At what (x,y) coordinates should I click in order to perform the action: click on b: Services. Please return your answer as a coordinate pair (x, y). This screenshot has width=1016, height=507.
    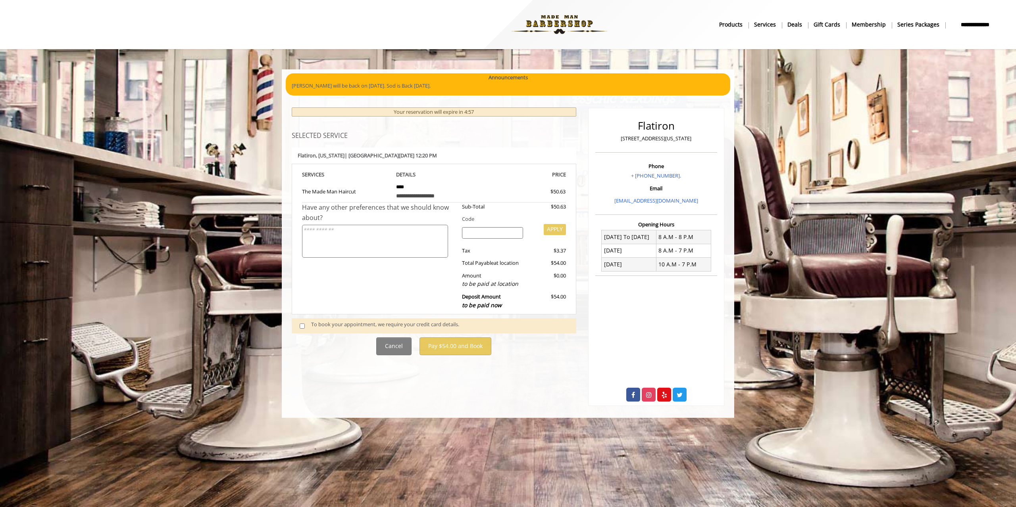
    Looking at the image, I should click on (764, 25).